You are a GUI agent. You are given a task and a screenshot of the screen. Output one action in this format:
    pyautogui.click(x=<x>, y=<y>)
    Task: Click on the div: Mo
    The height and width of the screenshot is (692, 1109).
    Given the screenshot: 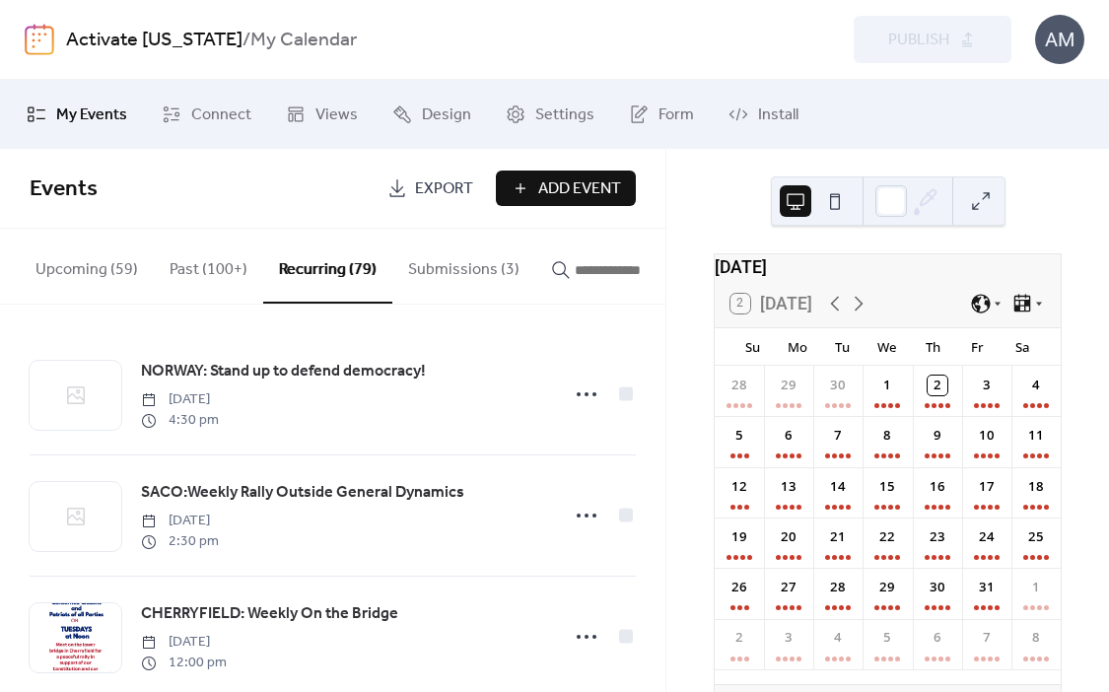 What is the action you would take?
    pyautogui.click(x=798, y=347)
    